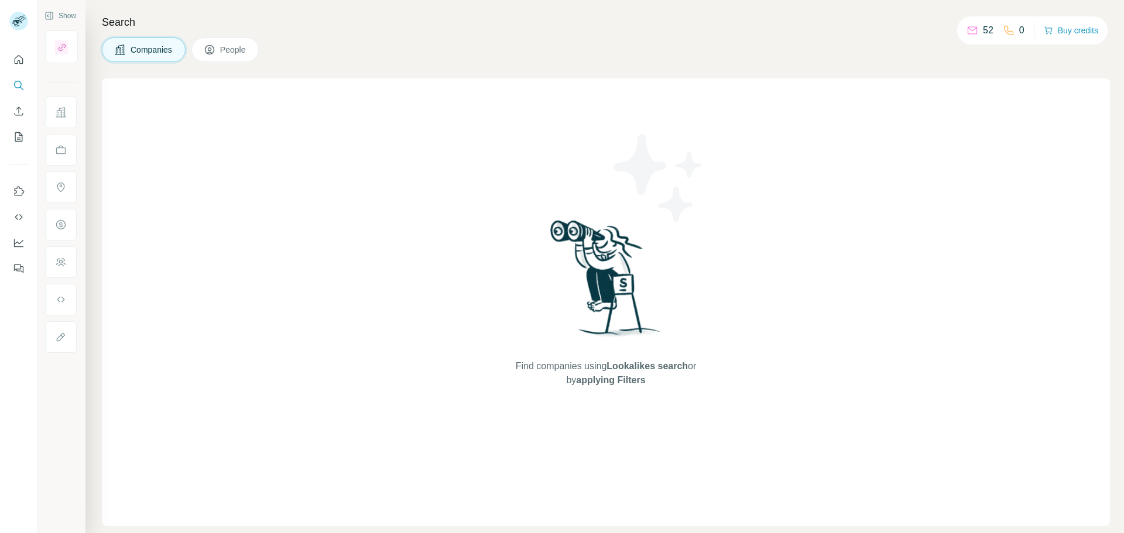 The width and height of the screenshot is (1124, 533). What do you see at coordinates (1021, 30) in the screenshot?
I see `p: 0` at bounding box center [1021, 30].